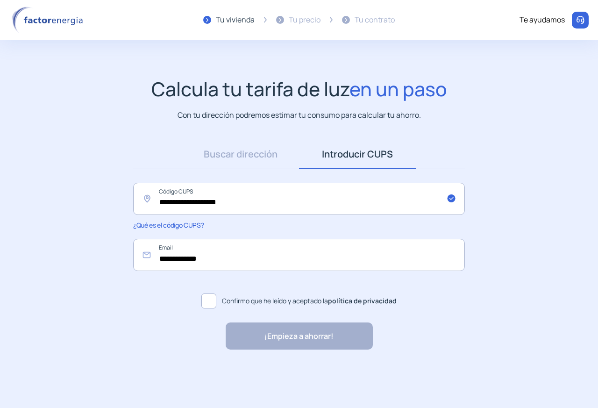  What do you see at coordinates (305, 20) in the screenshot?
I see `div: Tu precio` at bounding box center [305, 20].